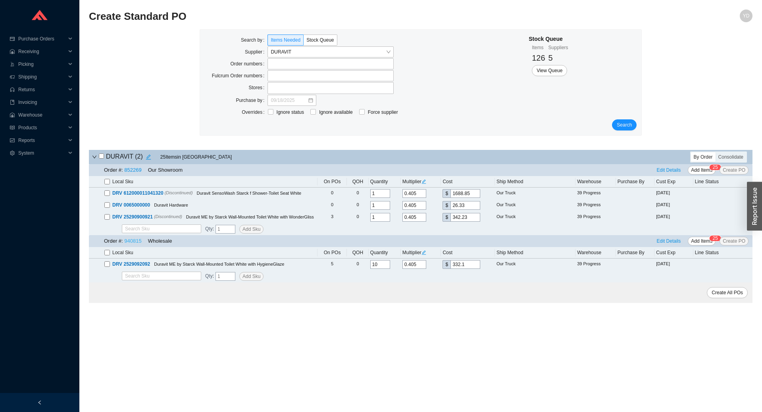  Describe the element at coordinates (702, 170) in the screenshot. I see `button: Add Items` at that location.